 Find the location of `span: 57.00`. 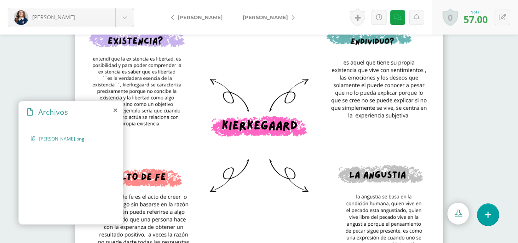

span: 57.00 is located at coordinates (476, 19).